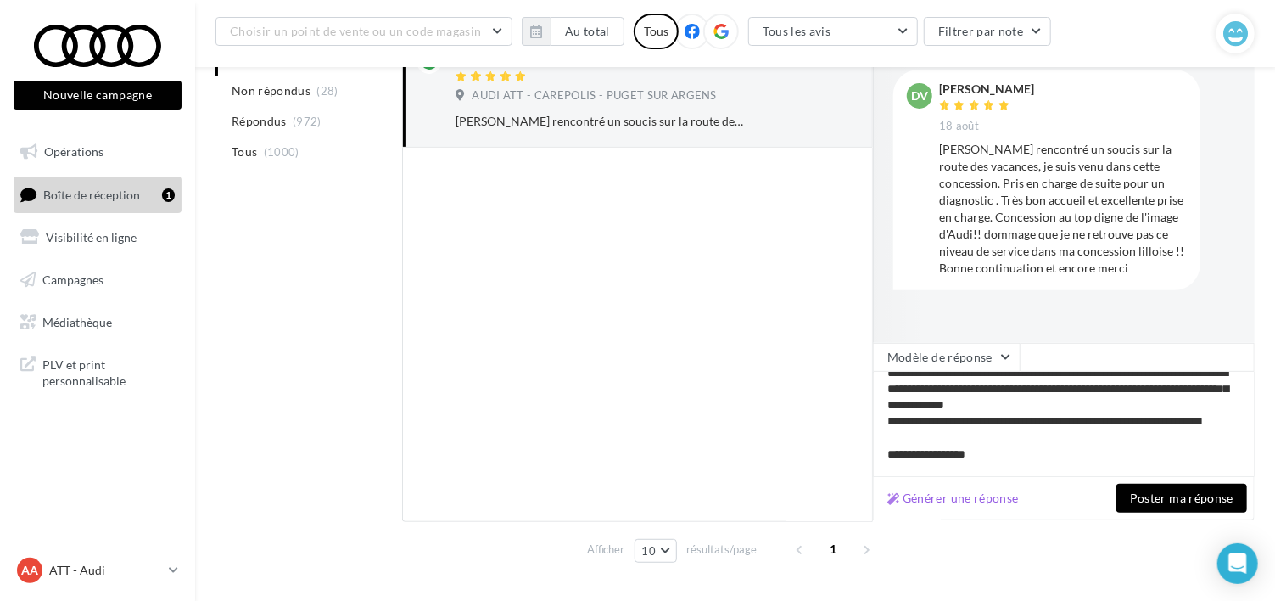  What do you see at coordinates (105, 570) in the screenshot?
I see `p: ATT - Audi` at bounding box center [105, 570].